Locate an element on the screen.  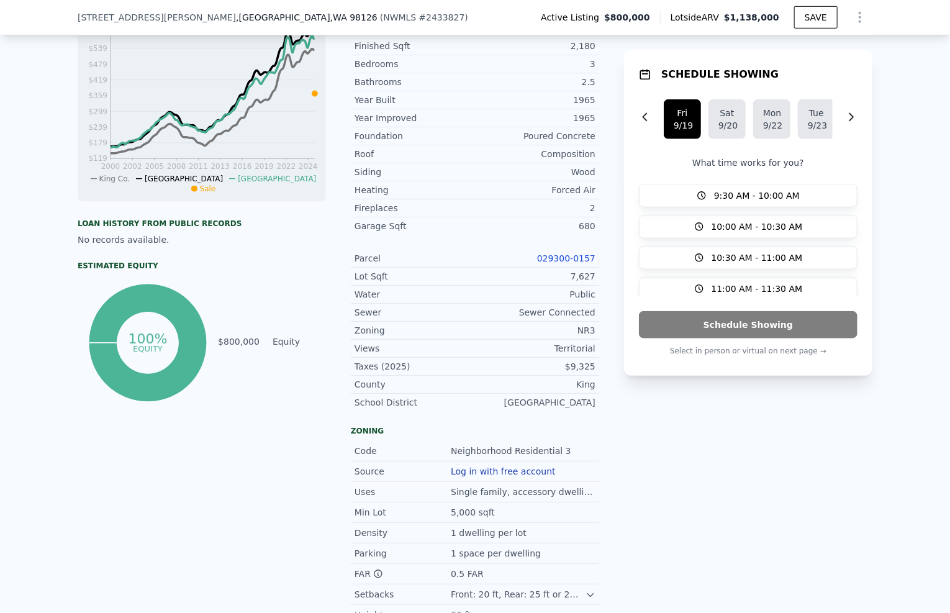
div: Zoning is located at coordinates (415, 330).